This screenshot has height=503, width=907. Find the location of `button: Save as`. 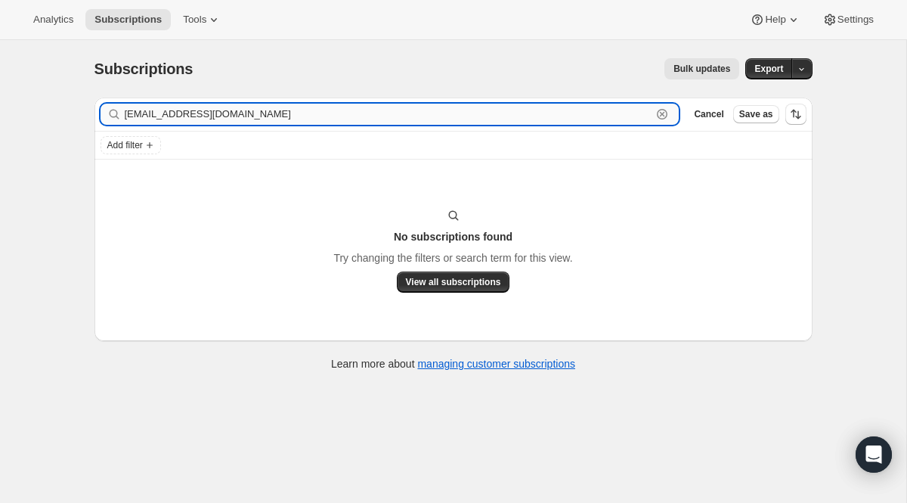

button: Save as is located at coordinates (756, 114).